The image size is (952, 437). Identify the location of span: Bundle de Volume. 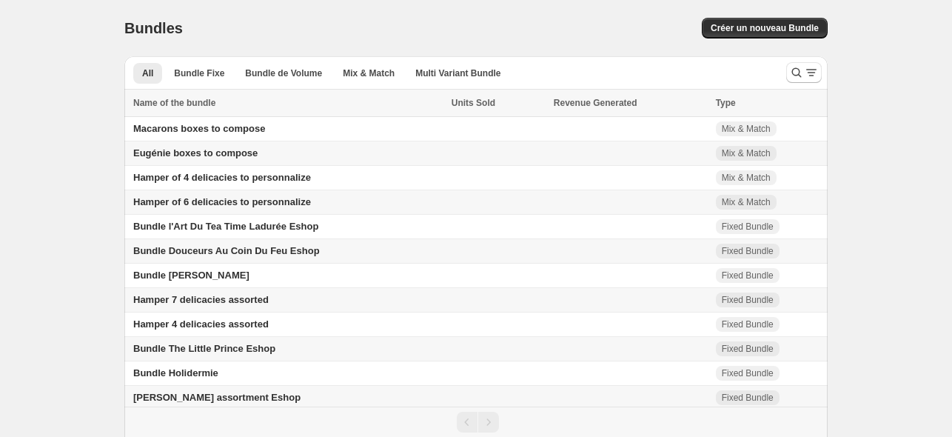
(283, 73).